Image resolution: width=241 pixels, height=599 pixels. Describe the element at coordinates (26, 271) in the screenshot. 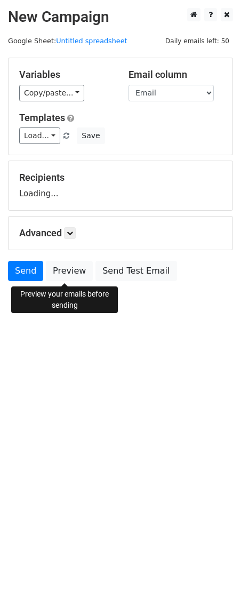

I see `a: Send` at that location.